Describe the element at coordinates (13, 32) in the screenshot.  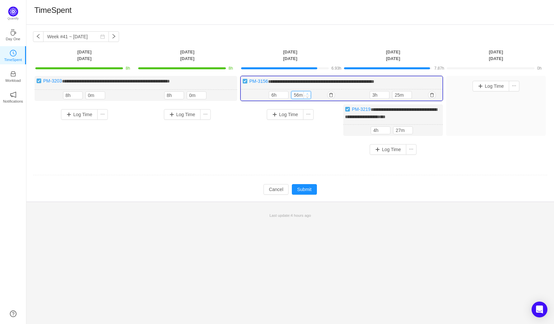
I see `i: icon: coffee` at that location.